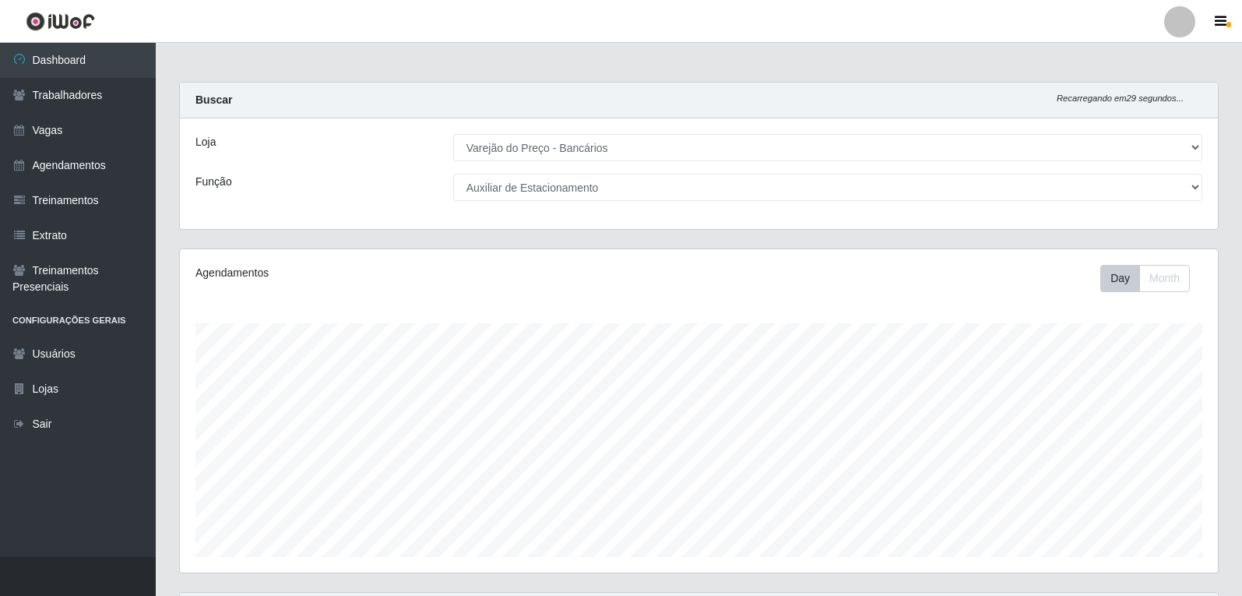  Describe the element at coordinates (60, 21) in the screenshot. I see `img: CoreUI Logo` at that location.